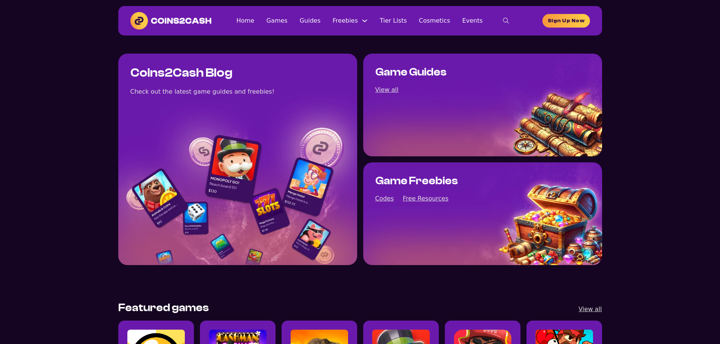 The height and width of the screenshot is (344, 720). Describe the element at coordinates (393, 20) in the screenshot. I see `a: Tier Lists` at that location.